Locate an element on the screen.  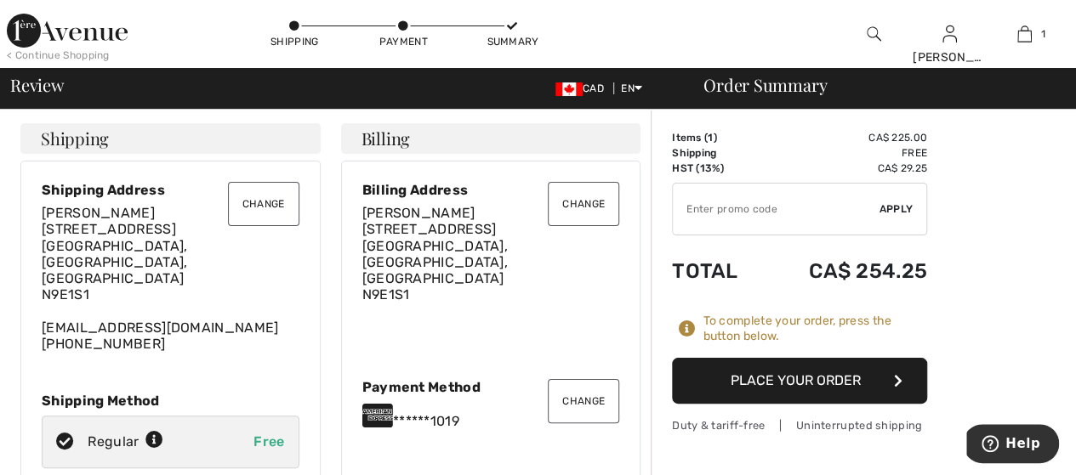
td: Total is located at coordinates (717, 271).